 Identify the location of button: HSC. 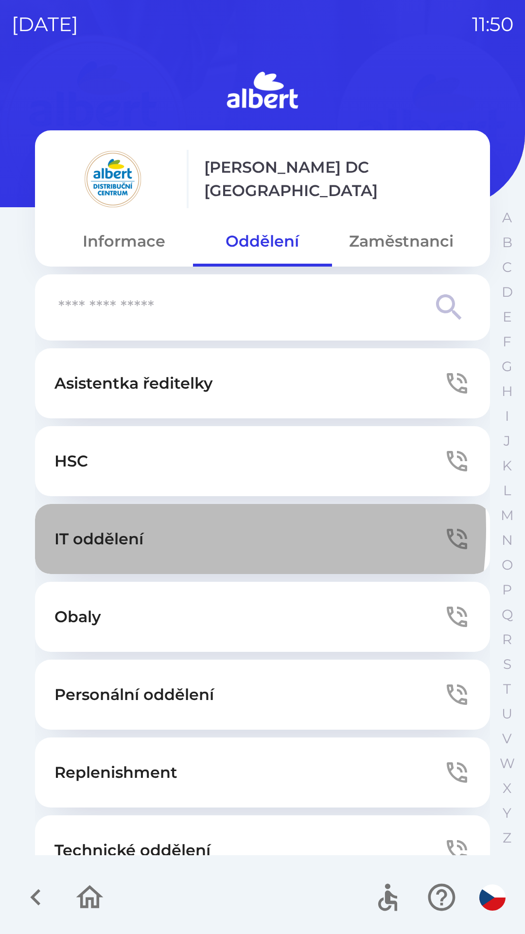
(263, 461).